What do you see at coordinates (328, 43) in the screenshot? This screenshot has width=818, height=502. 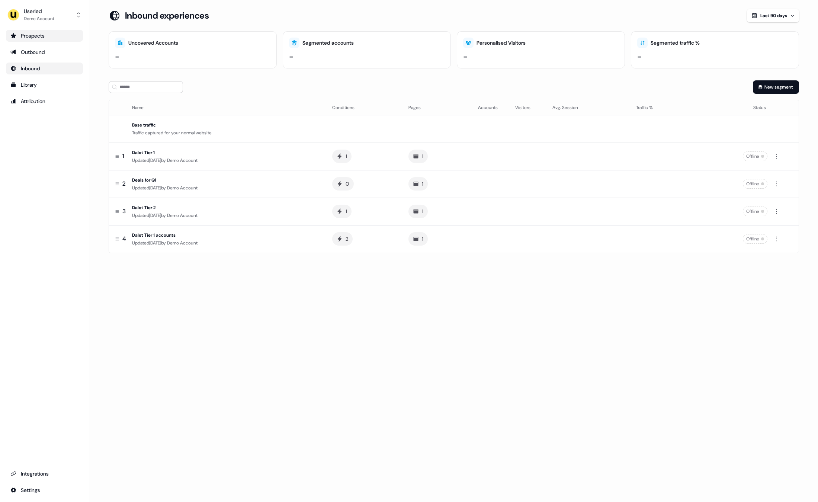 I see `div: Segmented accounts` at bounding box center [328, 43].